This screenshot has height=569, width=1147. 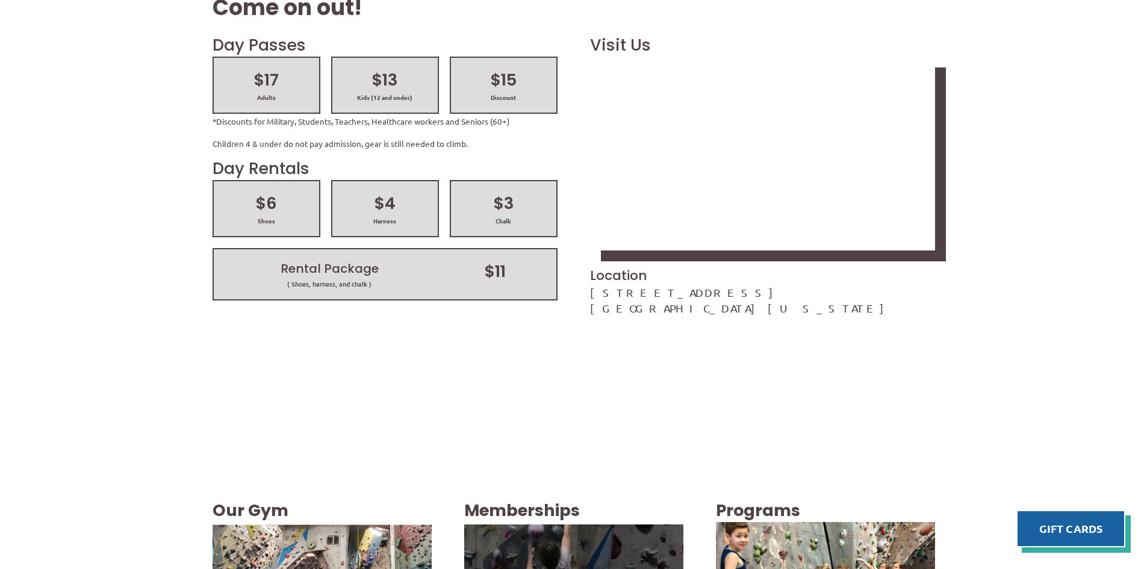 I want to click on h2: Visit Us, so click(x=762, y=45).